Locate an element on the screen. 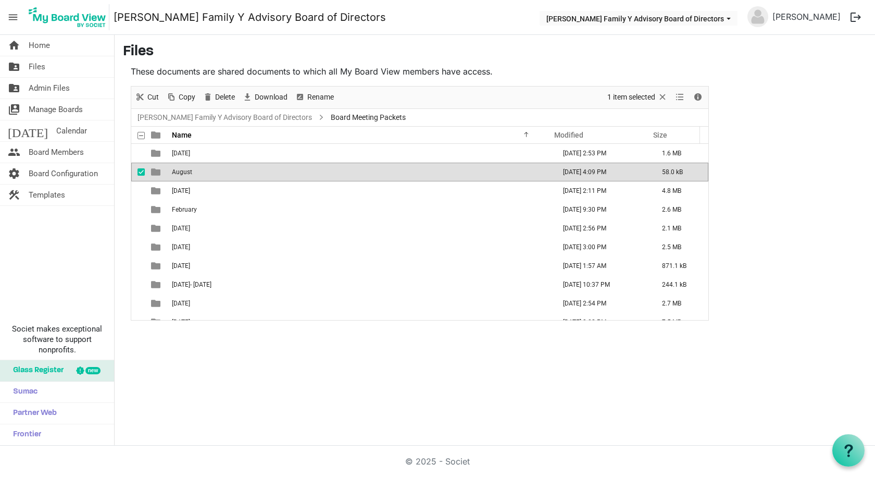  td: August 25, 2025 4:09 PM column header Modified is located at coordinates (602, 172).